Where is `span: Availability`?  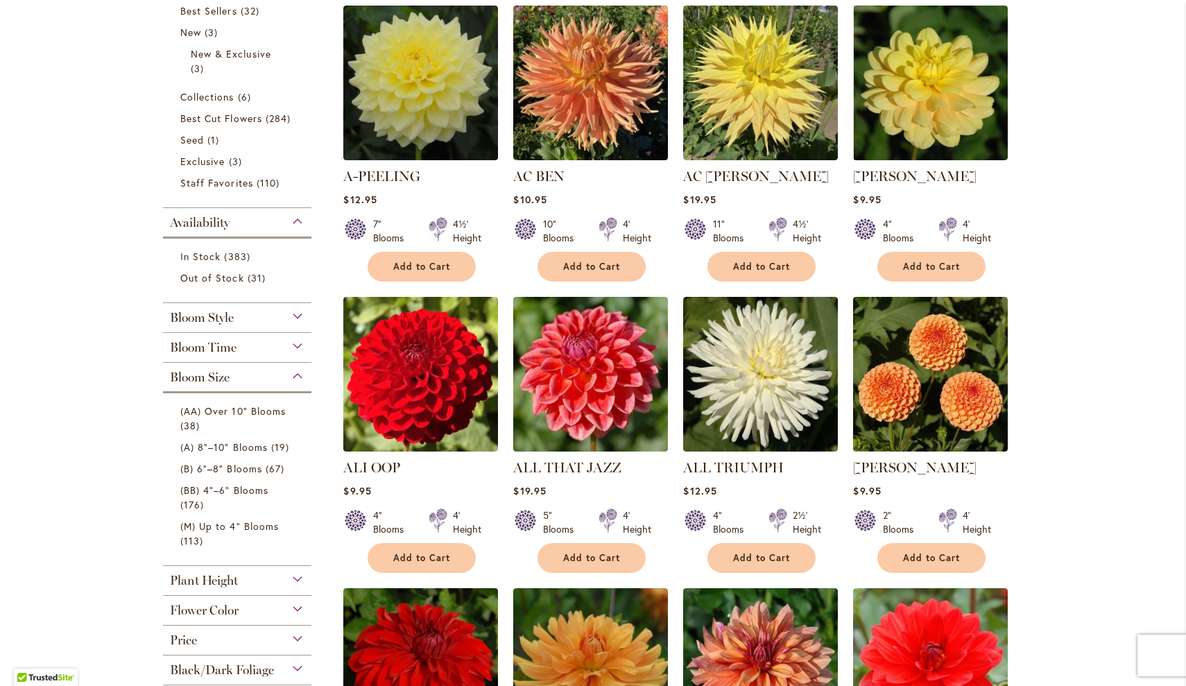
span: Availability is located at coordinates (200, 223).